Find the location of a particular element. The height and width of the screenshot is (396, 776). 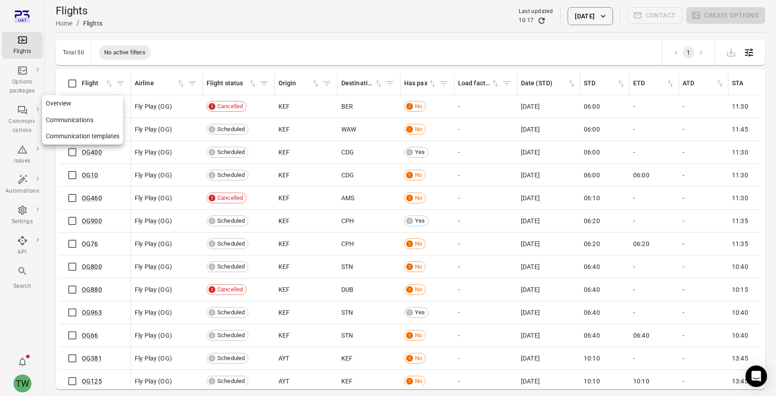

span: 10:40 is located at coordinates (740, 267).